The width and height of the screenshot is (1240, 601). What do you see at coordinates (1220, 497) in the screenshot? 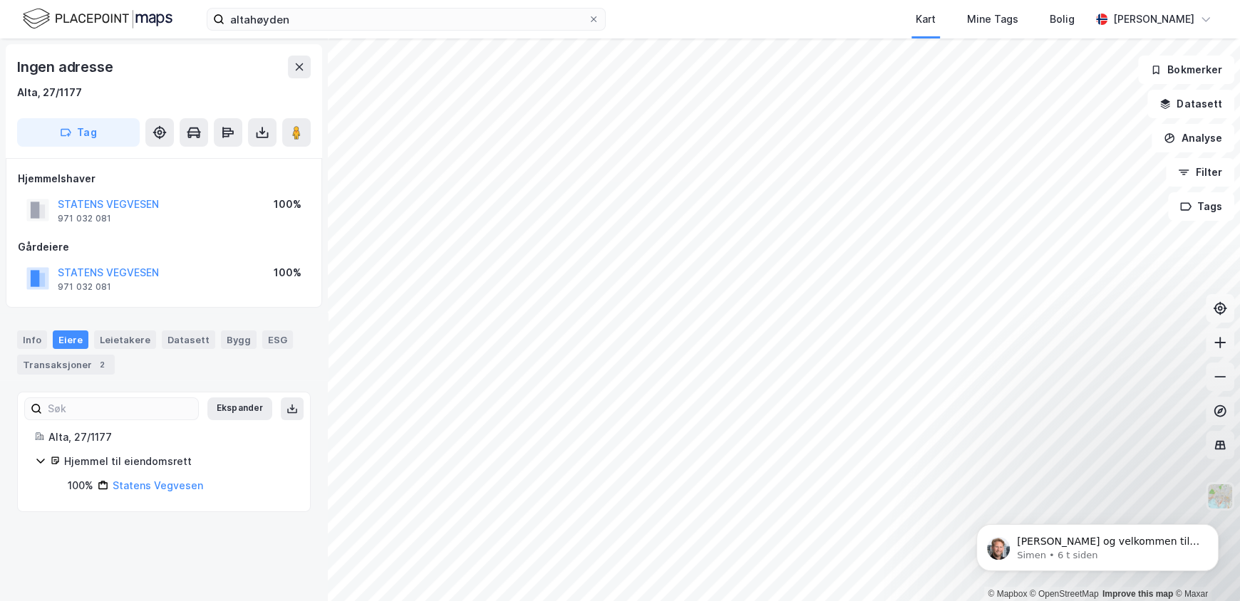
I see `img: Z` at bounding box center [1220, 497].